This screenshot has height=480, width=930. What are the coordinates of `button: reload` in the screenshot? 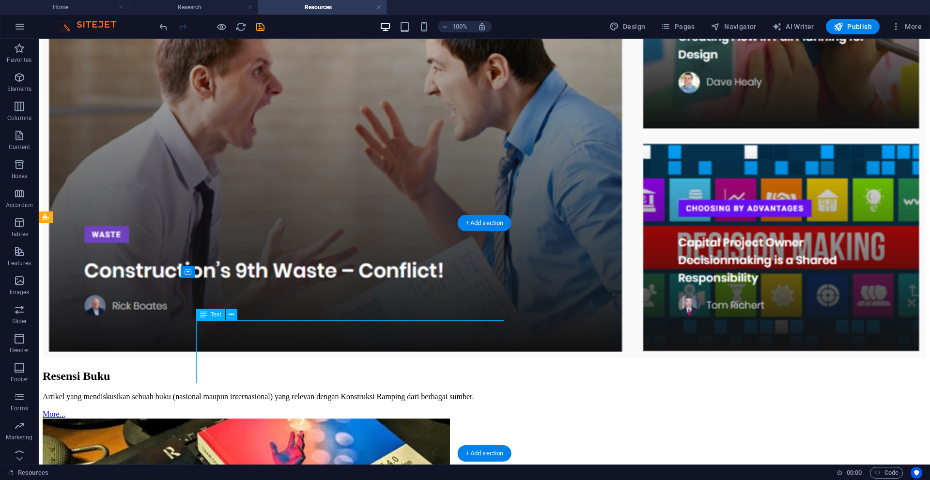 It's located at (241, 27).